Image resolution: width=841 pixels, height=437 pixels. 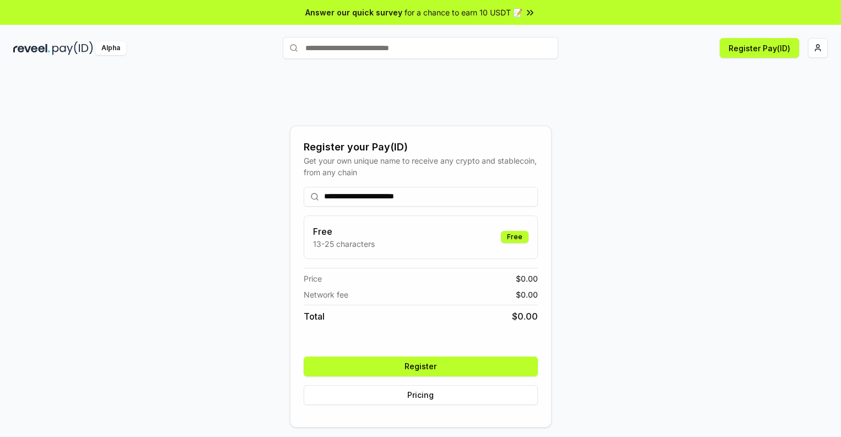 I want to click on img: reveel_dark, so click(x=31, y=48).